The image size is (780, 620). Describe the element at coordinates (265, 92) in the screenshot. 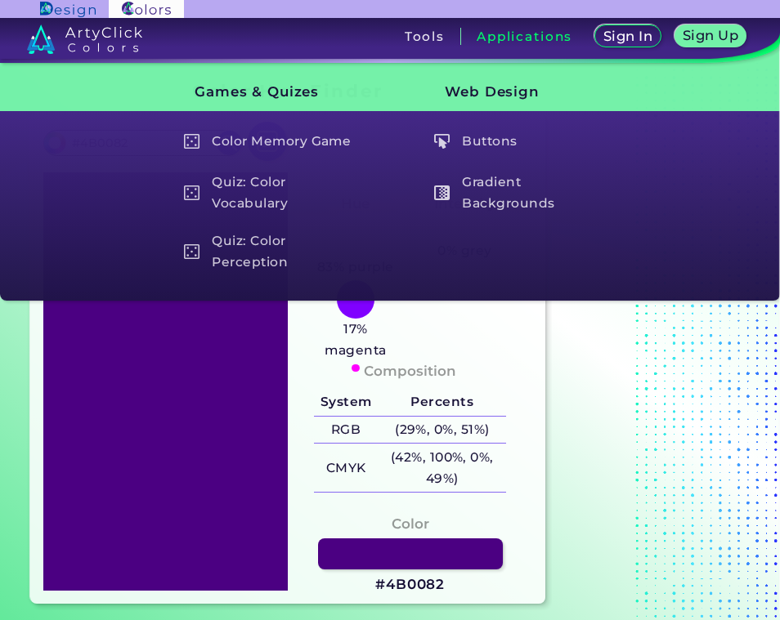

I see `h3: Games & Quizes` at that location.